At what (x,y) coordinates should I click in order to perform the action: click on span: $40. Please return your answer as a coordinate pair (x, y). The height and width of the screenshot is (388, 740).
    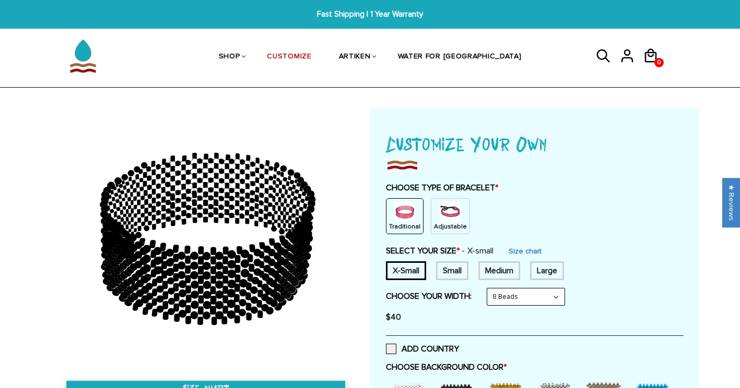
    Looking at the image, I should click on (393, 317).